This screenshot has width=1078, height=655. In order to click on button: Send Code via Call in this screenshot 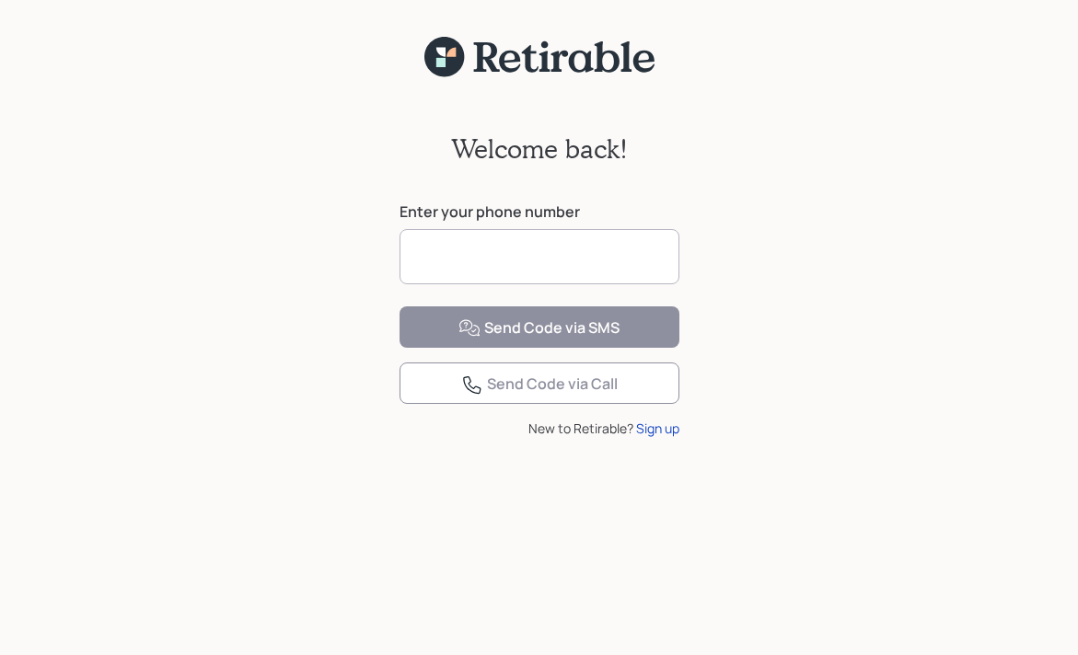, I will do `click(539, 383)`.